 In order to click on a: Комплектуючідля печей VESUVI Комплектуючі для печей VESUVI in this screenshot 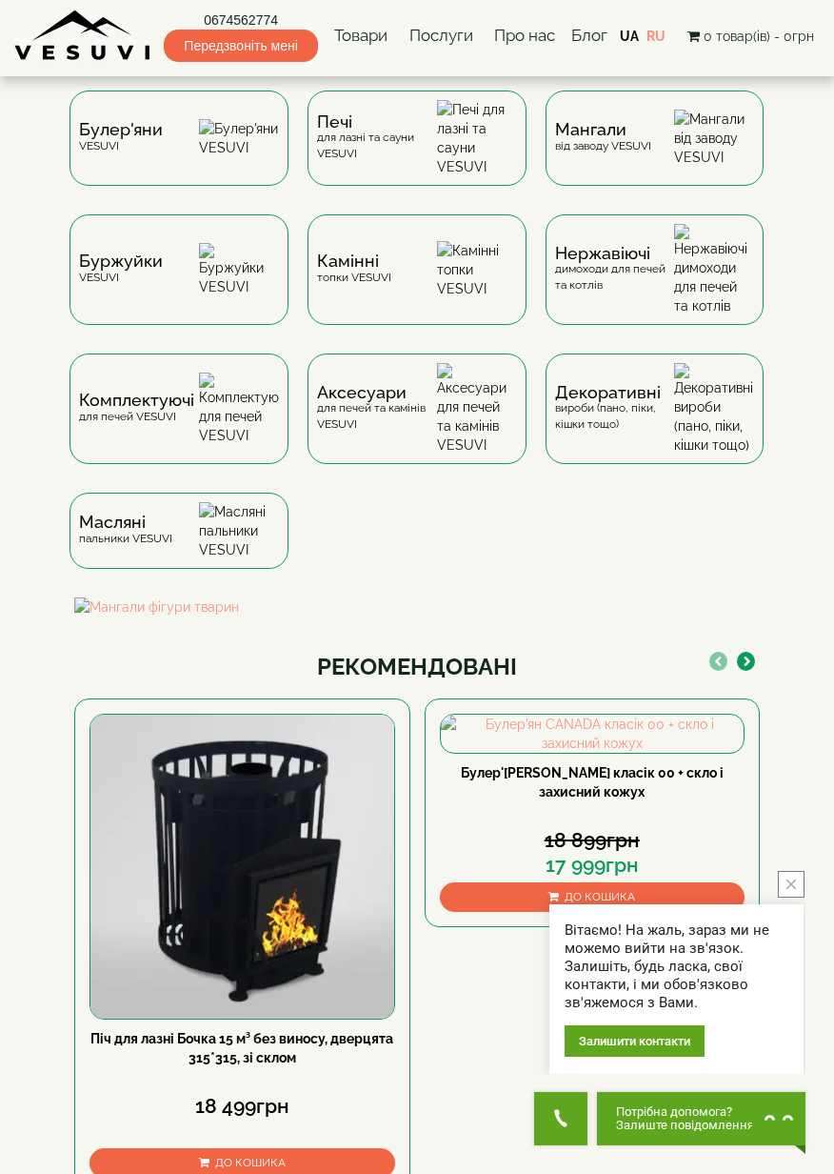, I will do `click(179, 423)`.